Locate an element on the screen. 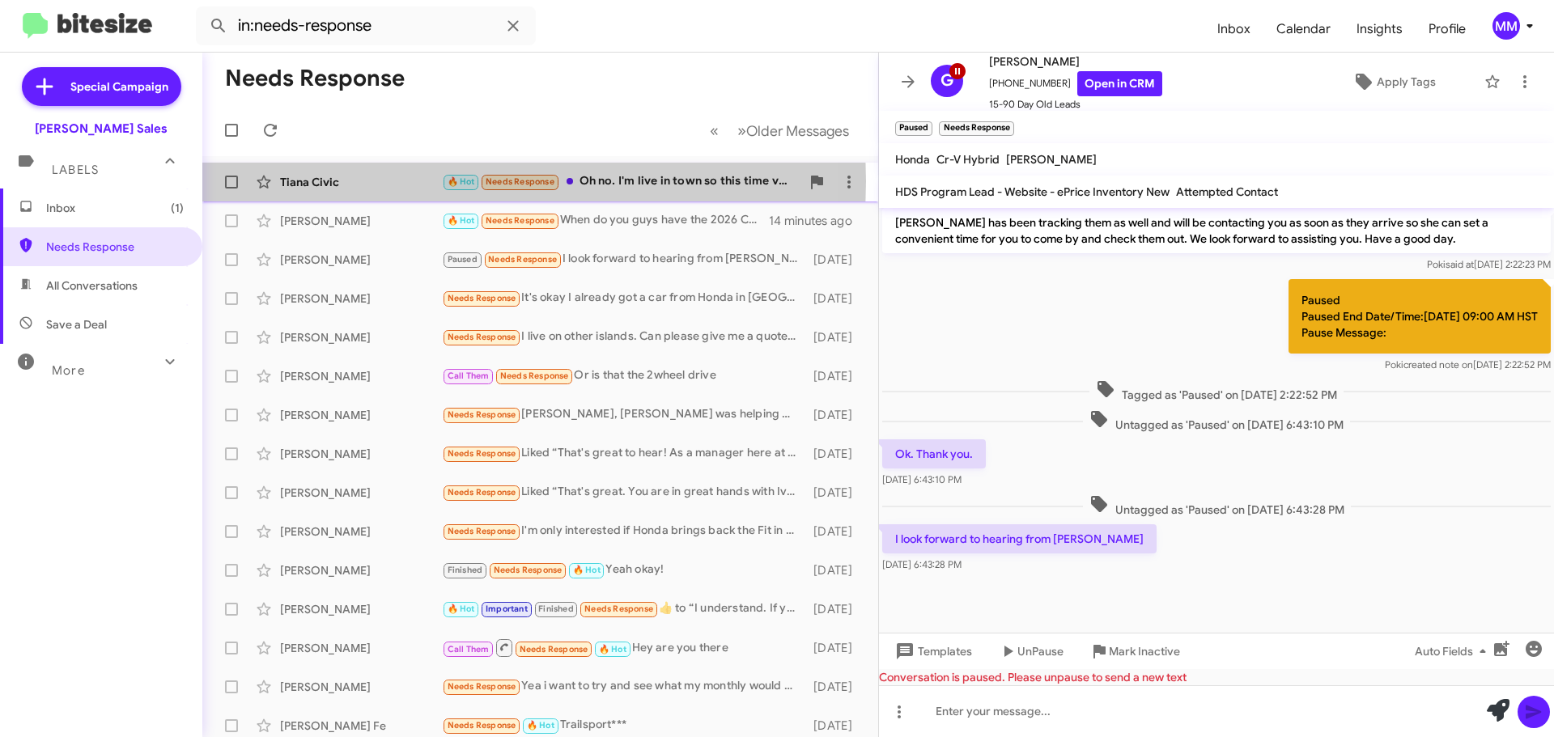 The width and height of the screenshot is (1554, 737). span: All Conversations is located at coordinates (91, 286).